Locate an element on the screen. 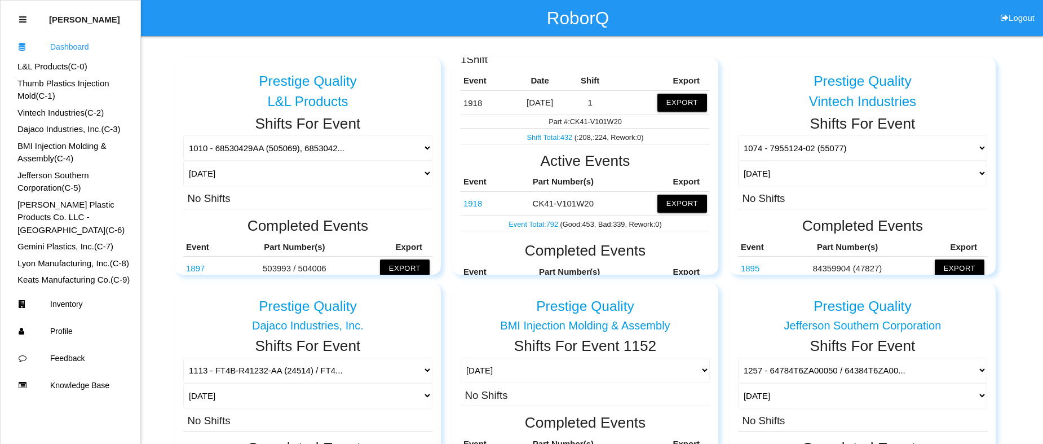  a: Lyon Manufacturing, Inc.(C-8) is located at coordinates (73, 263).